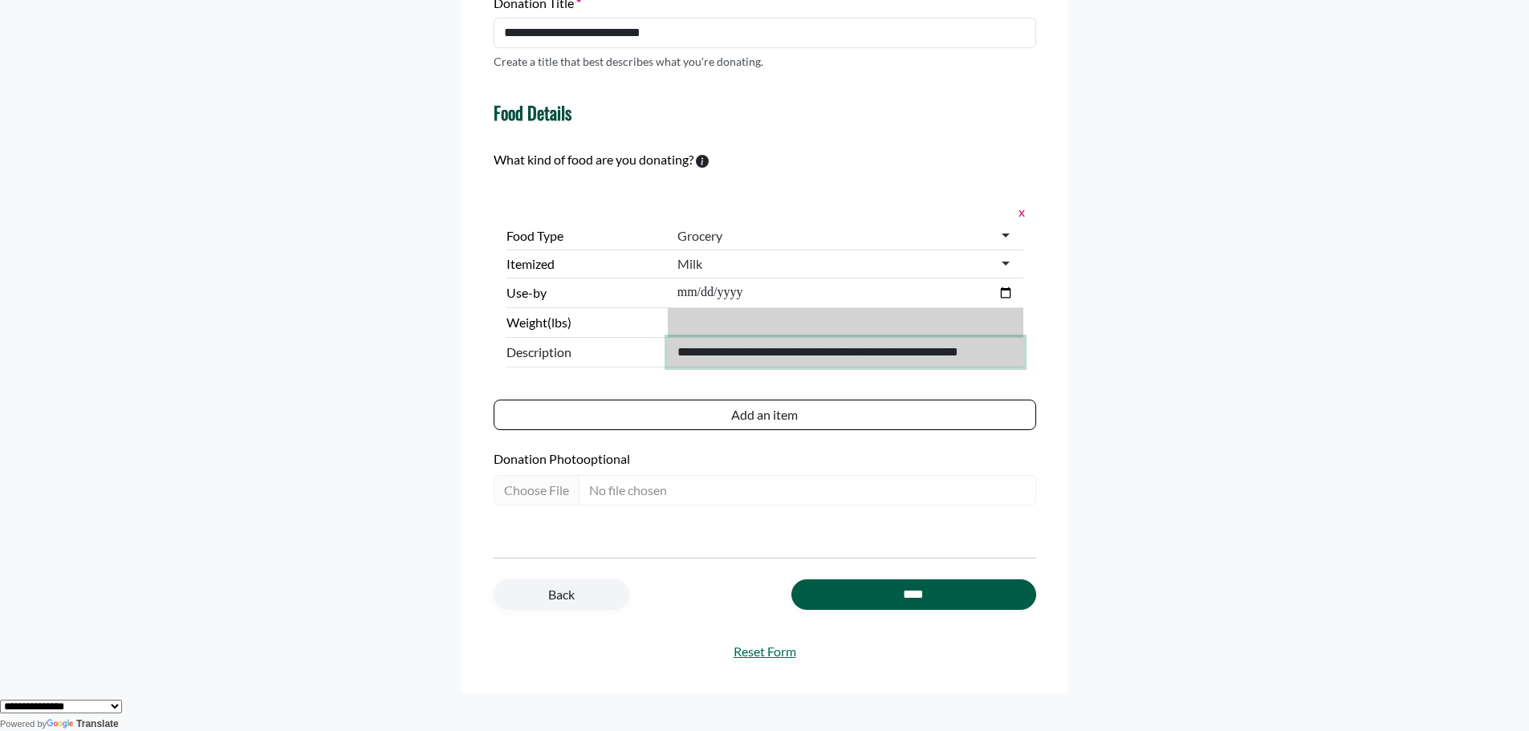 The width and height of the screenshot is (1529, 731). I want to click on label: Itemized, so click(583, 264).